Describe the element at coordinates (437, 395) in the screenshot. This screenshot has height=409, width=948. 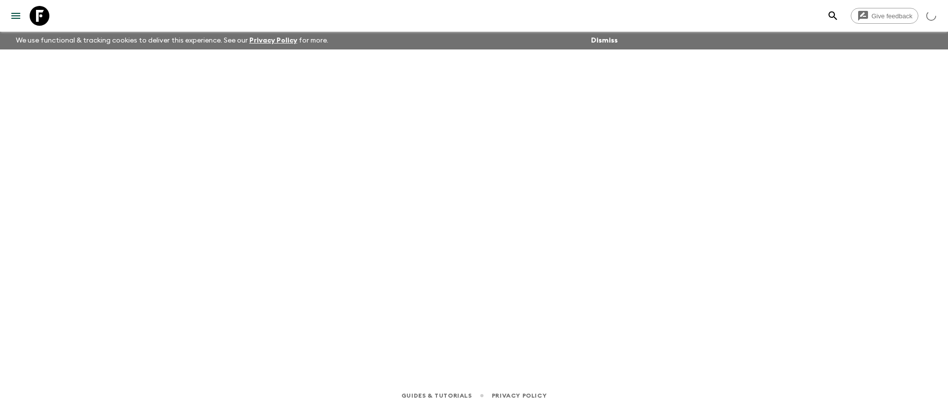
I see `a: Guides & Tutorials` at that location.